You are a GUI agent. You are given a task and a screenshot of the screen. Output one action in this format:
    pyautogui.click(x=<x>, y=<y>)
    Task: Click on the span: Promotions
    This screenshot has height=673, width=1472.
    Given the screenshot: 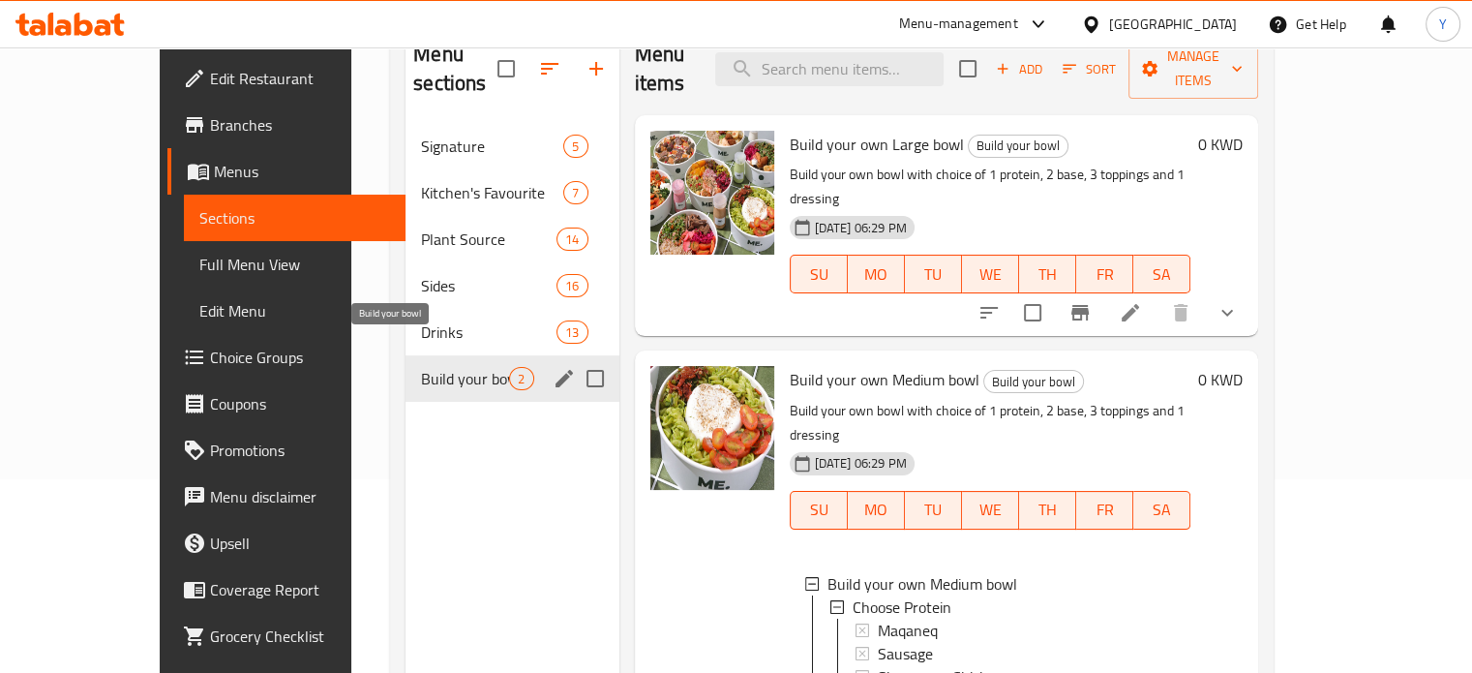 What is the action you would take?
    pyautogui.click(x=300, y=450)
    